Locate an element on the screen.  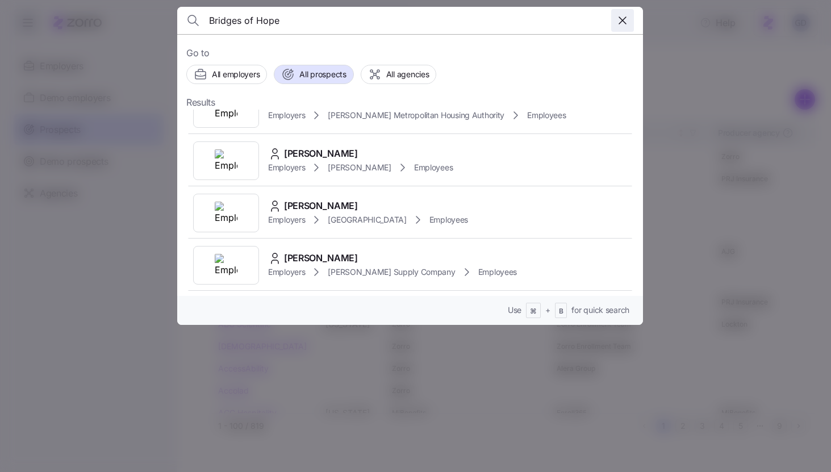
button: All agencies is located at coordinates (399, 74).